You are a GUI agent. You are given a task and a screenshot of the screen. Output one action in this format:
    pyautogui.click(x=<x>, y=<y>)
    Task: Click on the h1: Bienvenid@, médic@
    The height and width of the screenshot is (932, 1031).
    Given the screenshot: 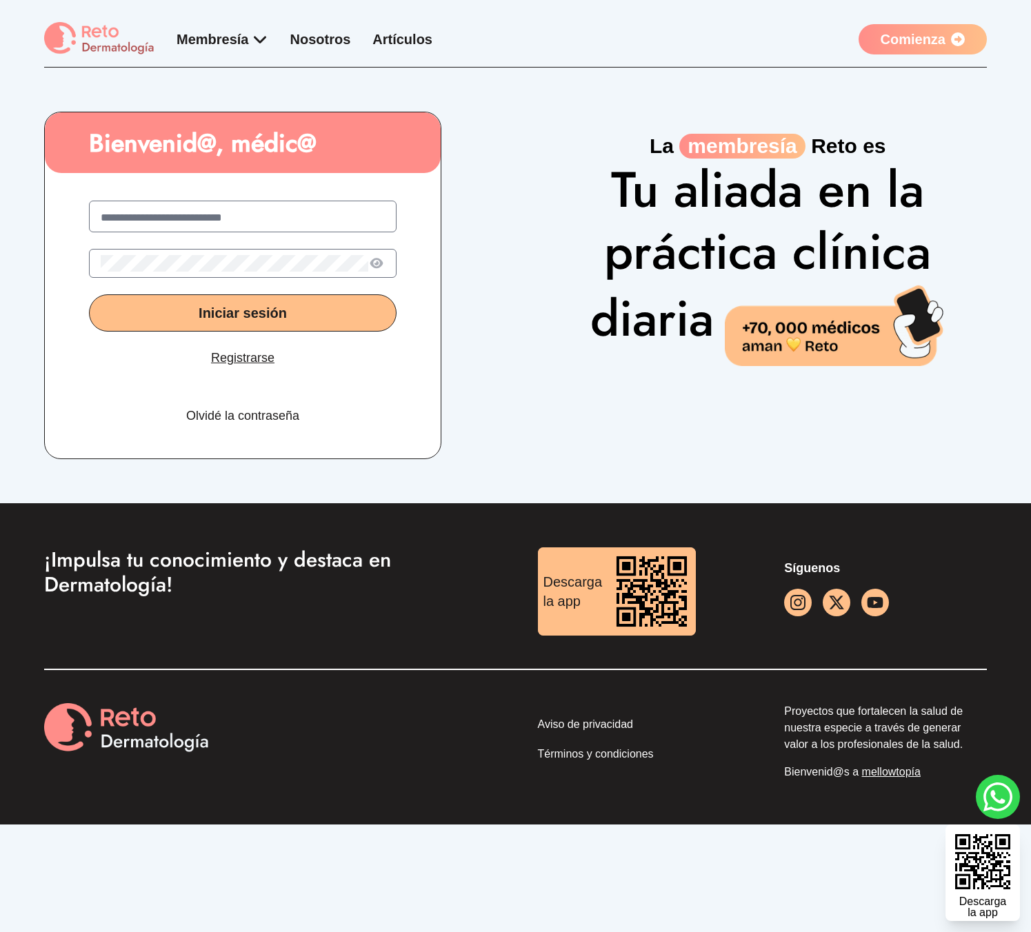 What is the action you would take?
    pyautogui.click(x=243, y=143)
    